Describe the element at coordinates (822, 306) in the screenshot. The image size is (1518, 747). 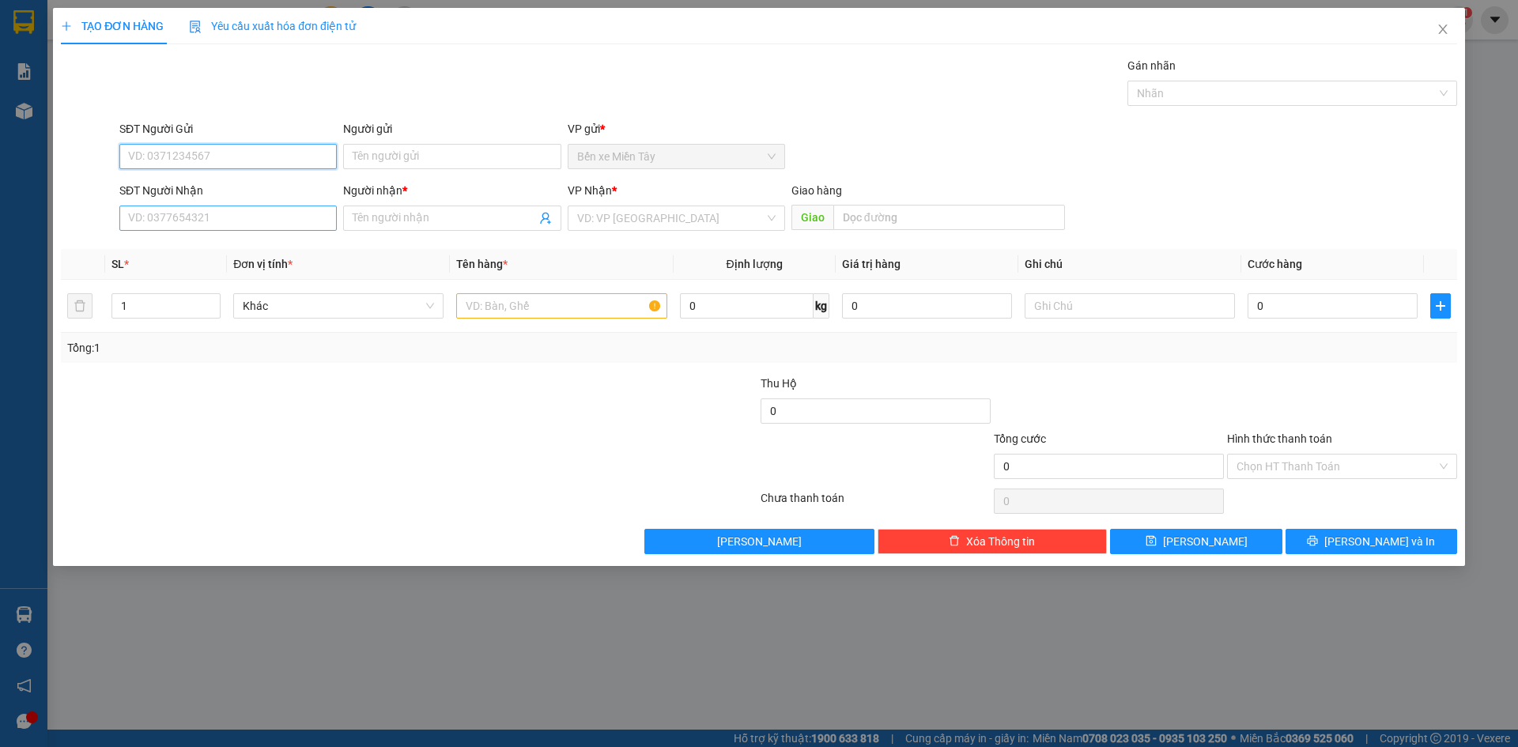
I see `span: kg` at that location.